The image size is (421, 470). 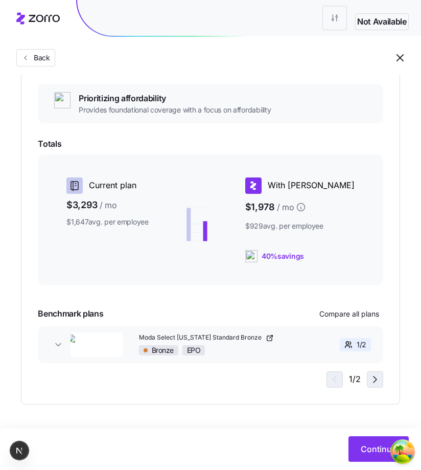 What do you see at coordinates (300, 207) in the screenshot?
I see `span: $1,978` at bounding box center [300, 207].